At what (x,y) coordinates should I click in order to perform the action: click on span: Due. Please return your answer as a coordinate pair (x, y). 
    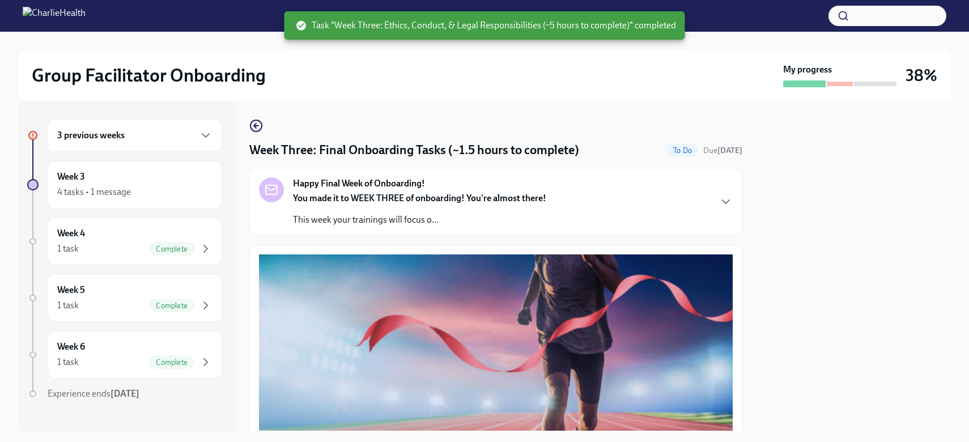
    Looking at the image, I should click on (723, 150).